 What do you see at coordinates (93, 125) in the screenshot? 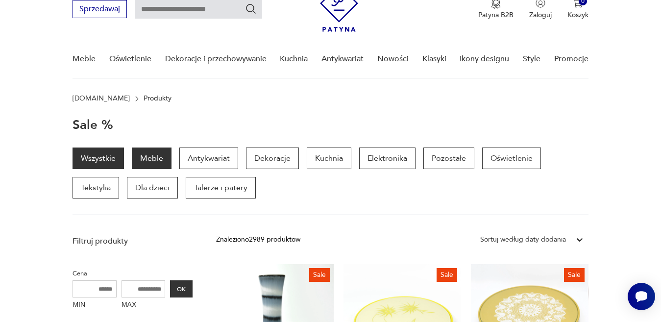
I see `h1: Sale %` at bounding box center [93, 125].